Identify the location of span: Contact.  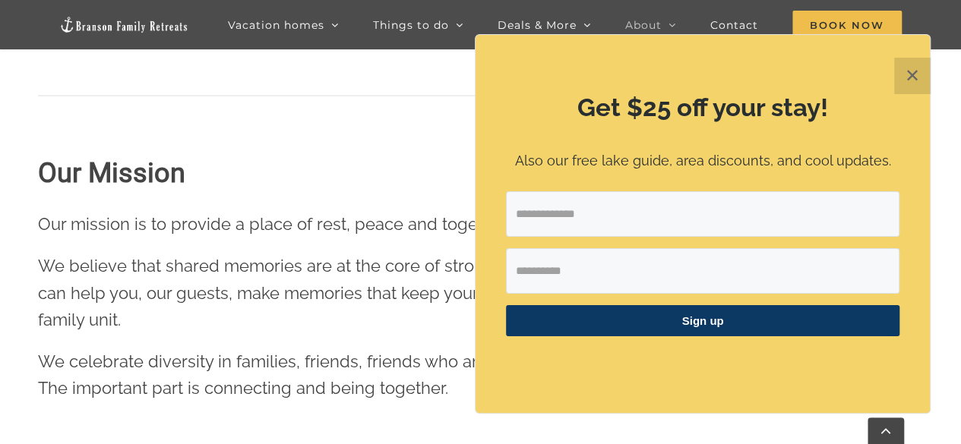
(734, 25).